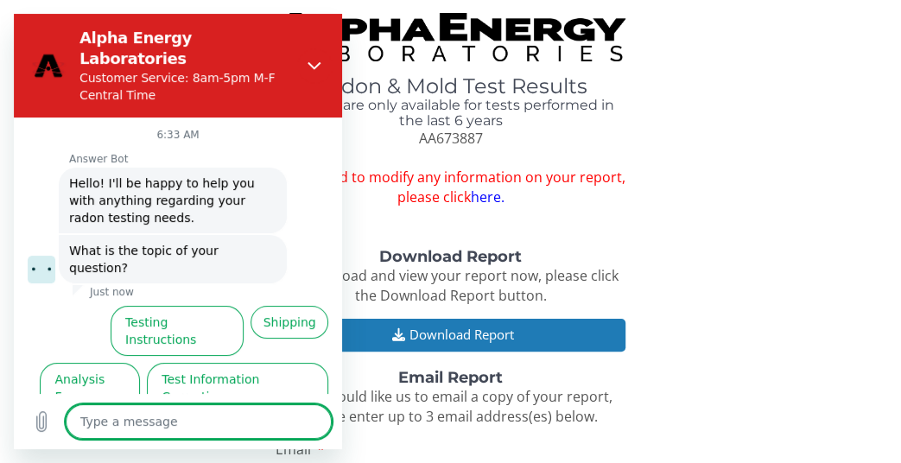 This screenshot has width=901, height=463. What do you see at coordinates (450, 334) in the screenshot?
I see `button: Download Report` at bounding box center [450, 334].